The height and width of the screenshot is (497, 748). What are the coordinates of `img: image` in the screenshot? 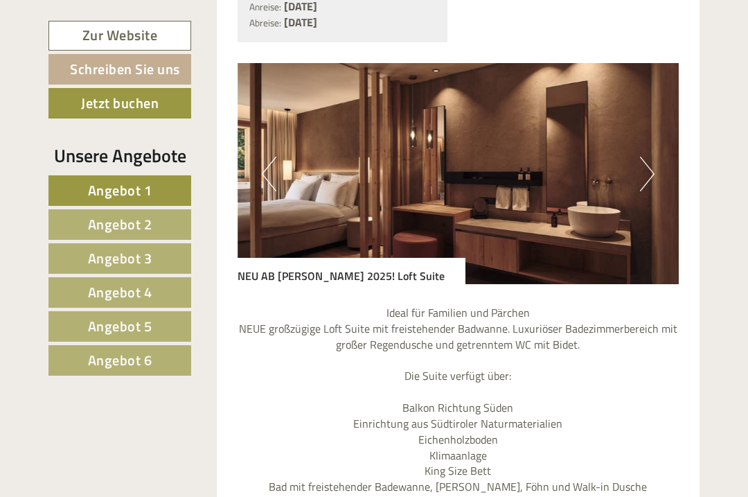 It's located at (459, 173).